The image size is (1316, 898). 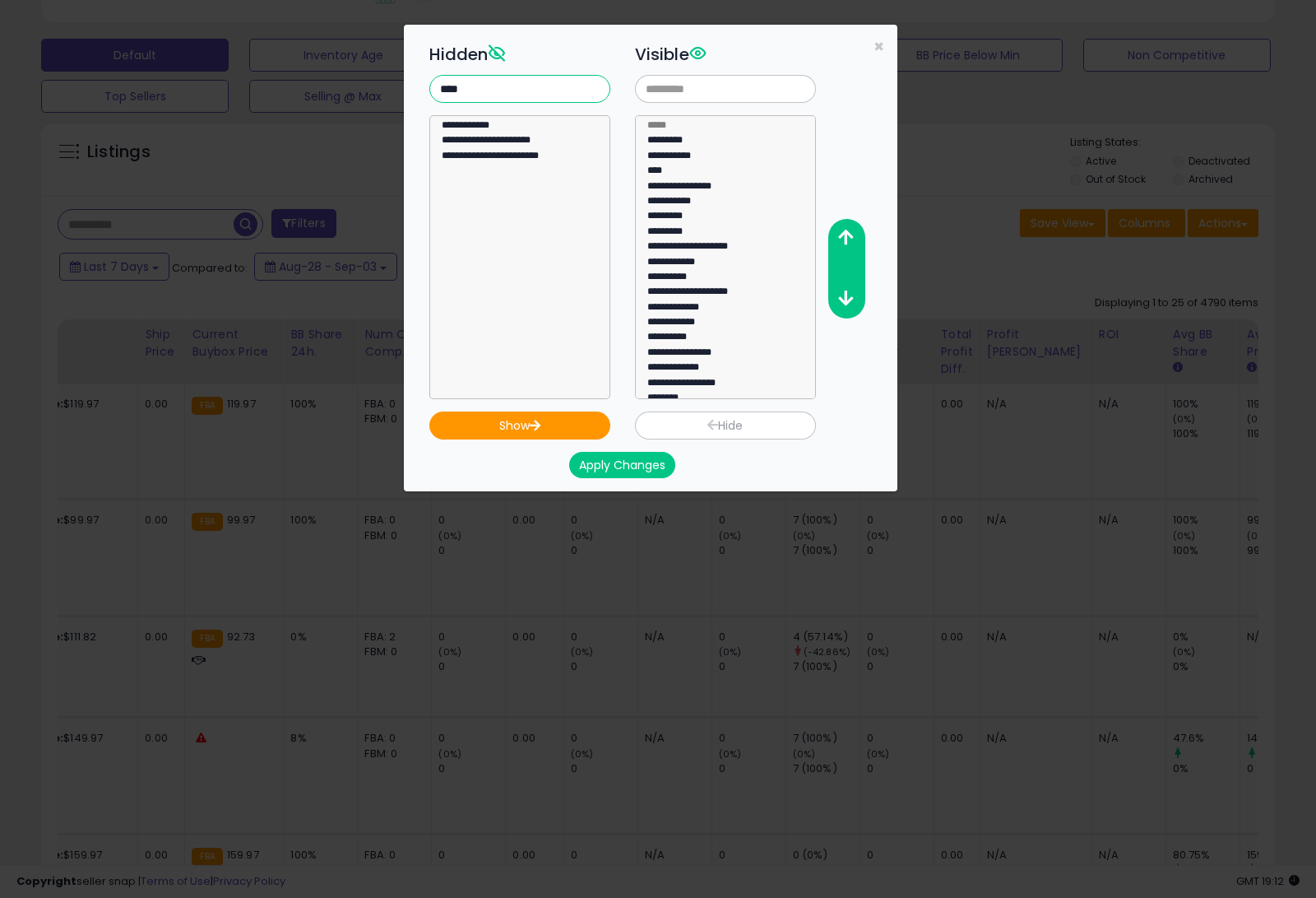 What do you see at coordinates (725, 54) in the screenshot?
I see `h3: Visible` at bounding box center [725, 54].